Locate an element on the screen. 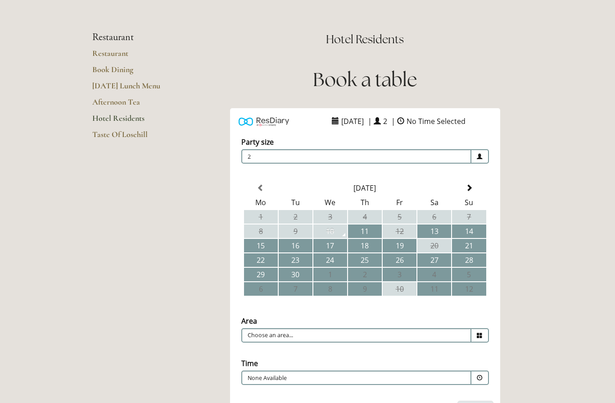  img: Powered by ResDiary is located at coordinates (264, 121).